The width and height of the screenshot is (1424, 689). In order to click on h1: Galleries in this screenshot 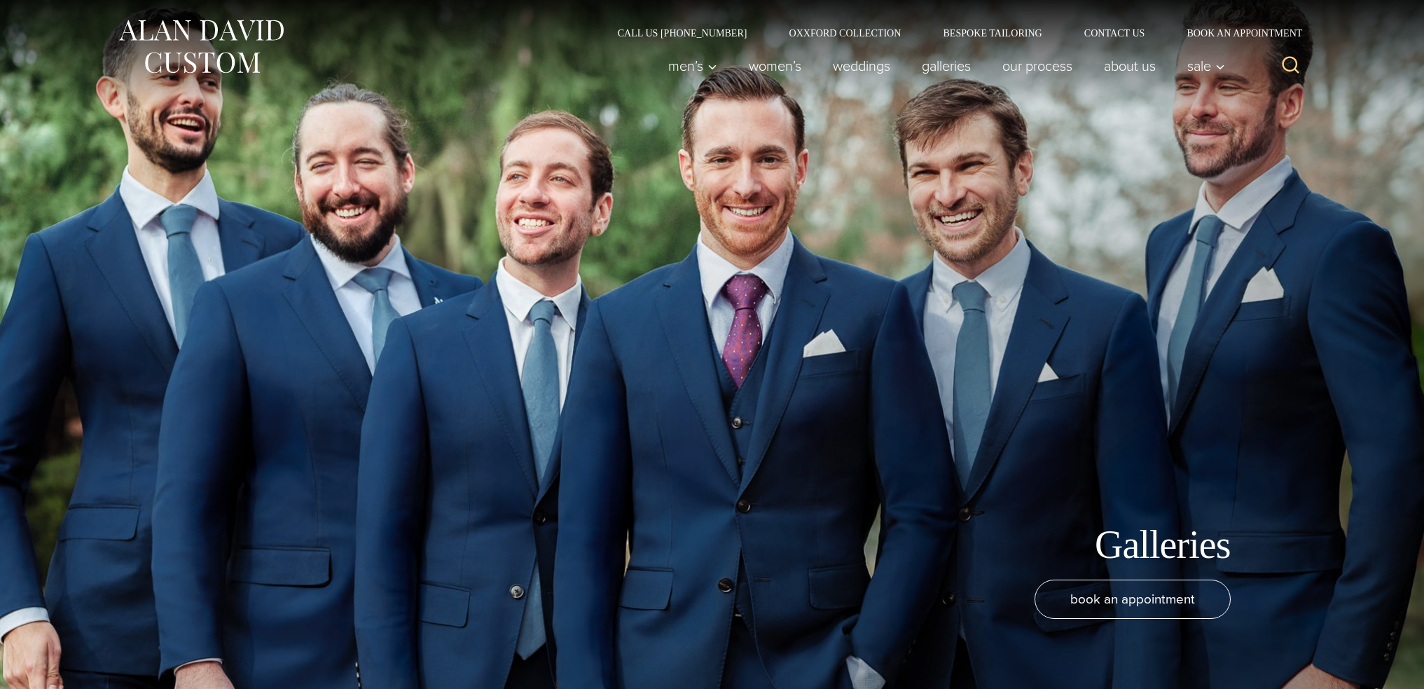, I will do `click(1163, 544)`.